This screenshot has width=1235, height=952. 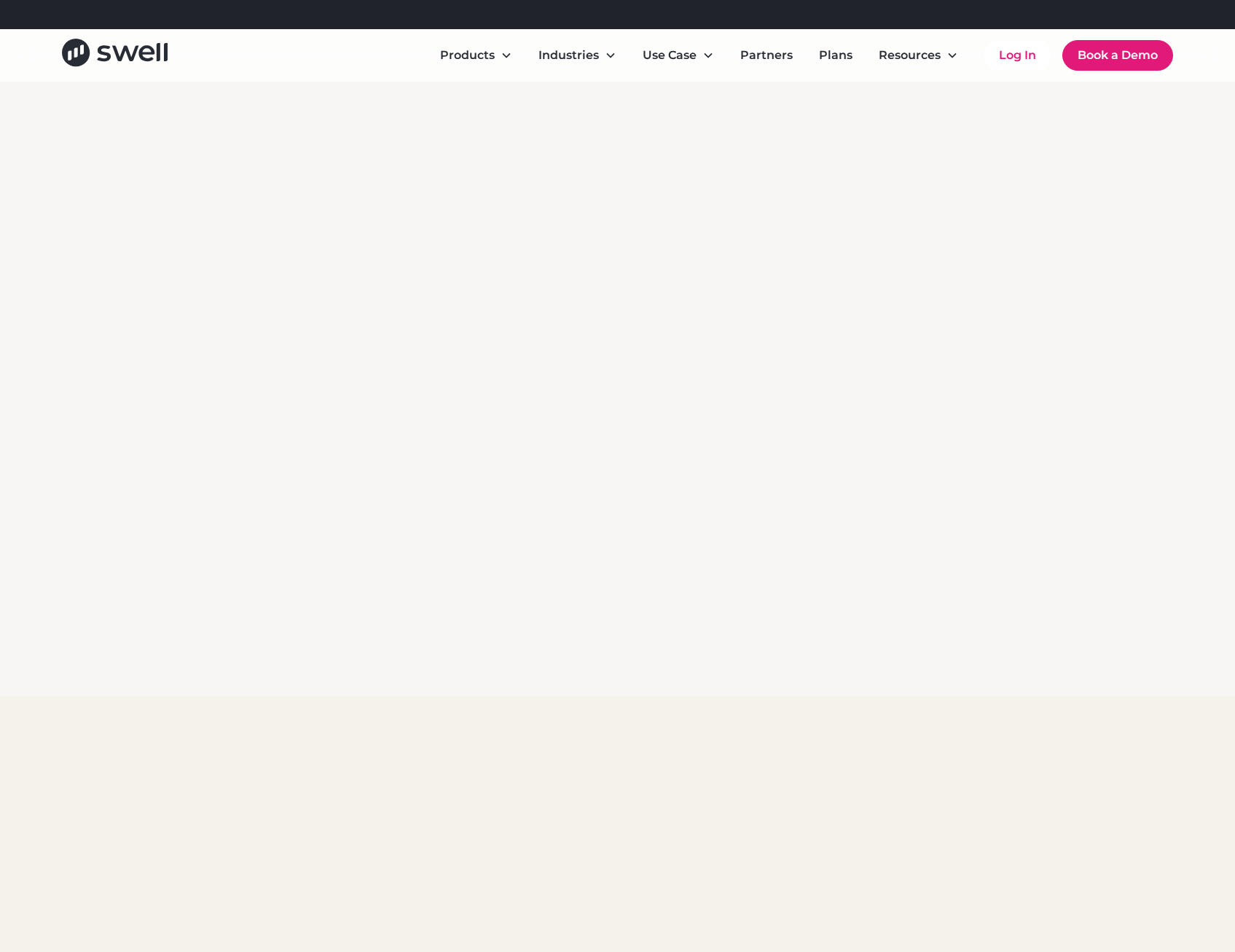 I want to click on a: Log In, so click(x=1018, y=55).